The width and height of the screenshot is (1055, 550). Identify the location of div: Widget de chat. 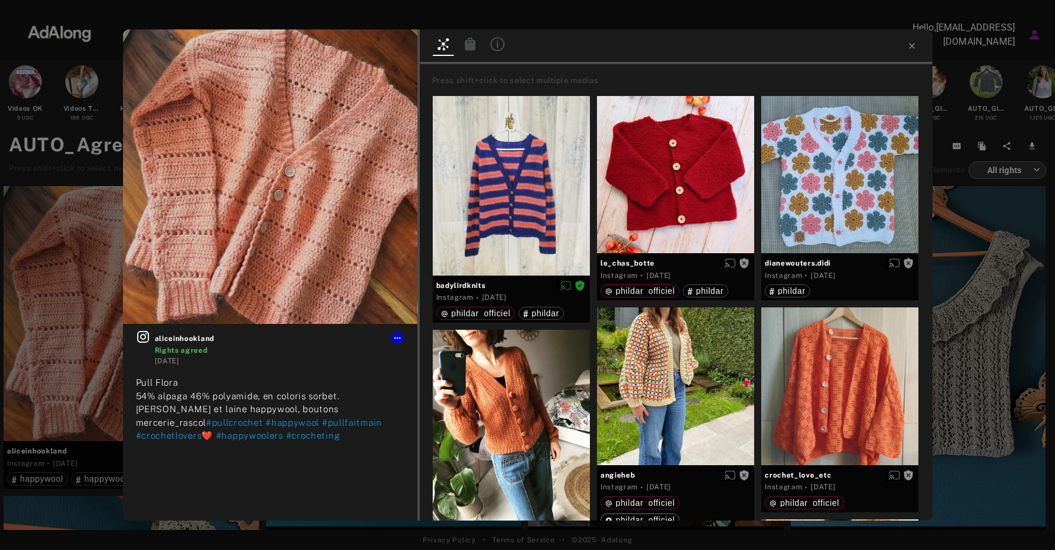
(1026, 522).